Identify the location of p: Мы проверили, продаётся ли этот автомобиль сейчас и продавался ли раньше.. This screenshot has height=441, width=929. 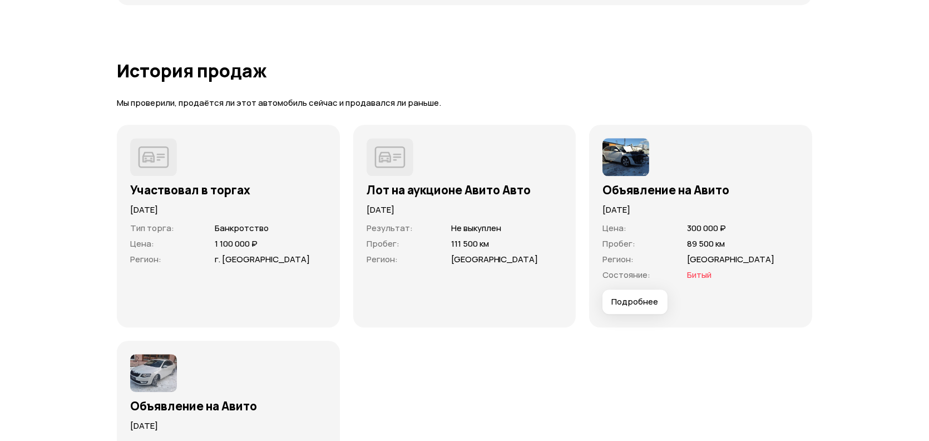
(465, 103).